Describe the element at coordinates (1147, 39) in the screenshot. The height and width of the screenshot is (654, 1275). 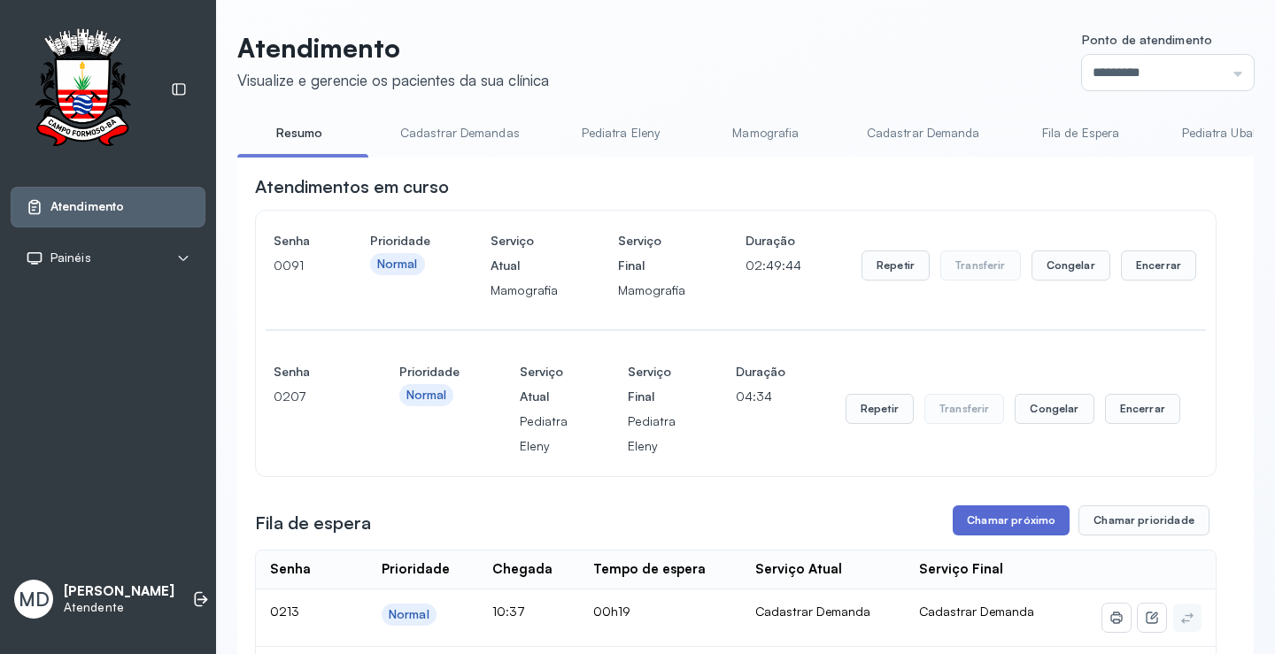
I see `span: Ponto de atendimento` at that location.